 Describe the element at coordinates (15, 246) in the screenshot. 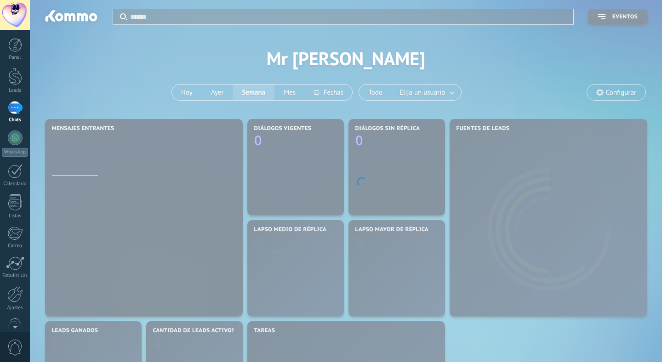

I see `div: Correo` at that location.